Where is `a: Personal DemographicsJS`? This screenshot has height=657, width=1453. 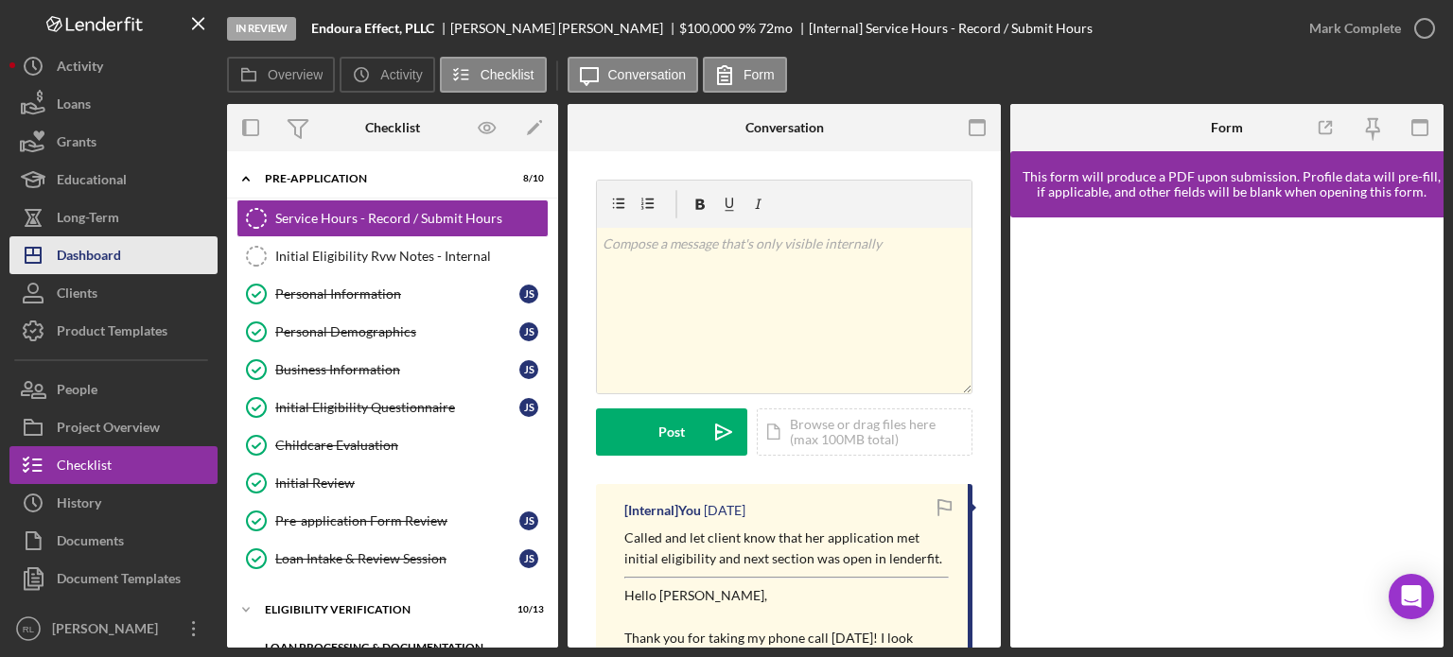 a: Personal DemographicsJS is located at coordinates (392, 332).